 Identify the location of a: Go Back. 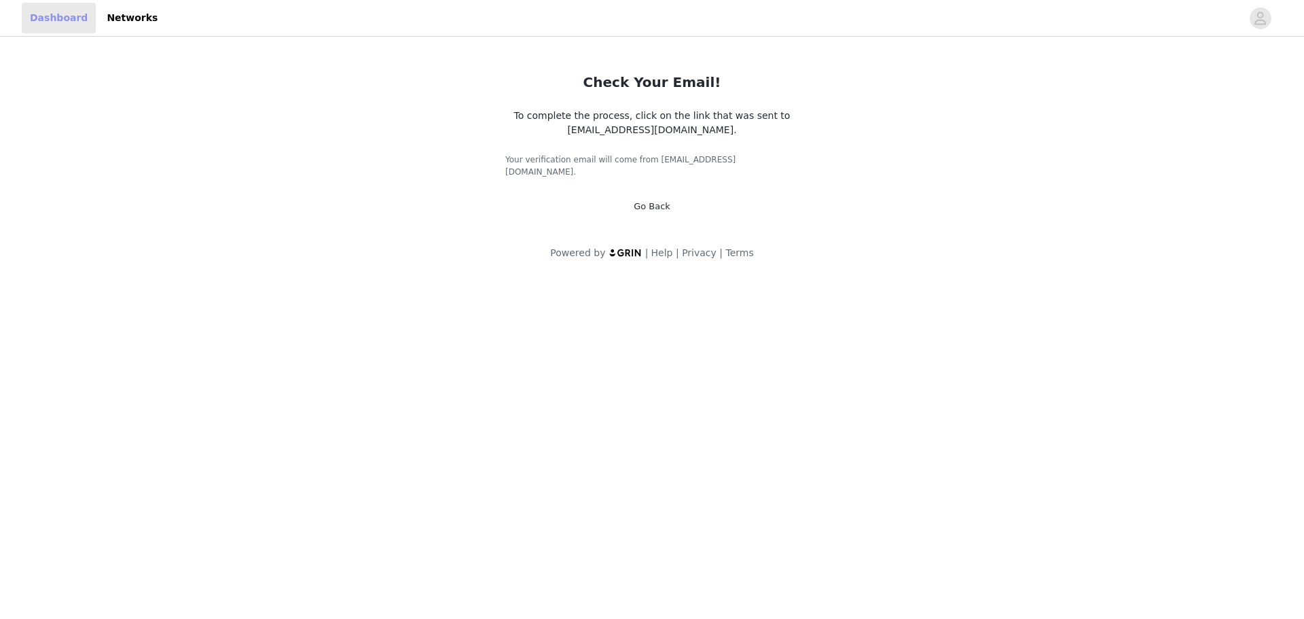
(652, 206).